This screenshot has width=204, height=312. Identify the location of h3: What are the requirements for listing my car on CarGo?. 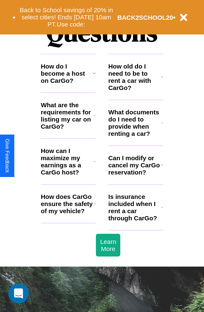
(67, 116).